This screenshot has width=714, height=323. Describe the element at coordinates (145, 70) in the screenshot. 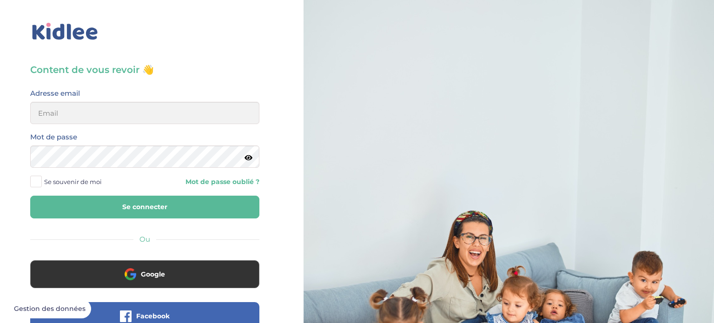

I see `h3: Content de vous revoir 👋` at that location.